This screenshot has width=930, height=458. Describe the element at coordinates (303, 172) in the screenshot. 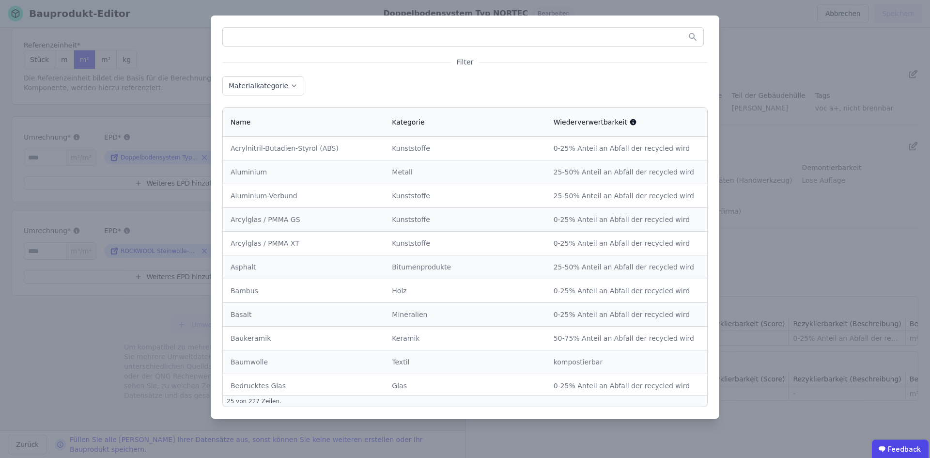

I see `div: Aluminium` at that location.